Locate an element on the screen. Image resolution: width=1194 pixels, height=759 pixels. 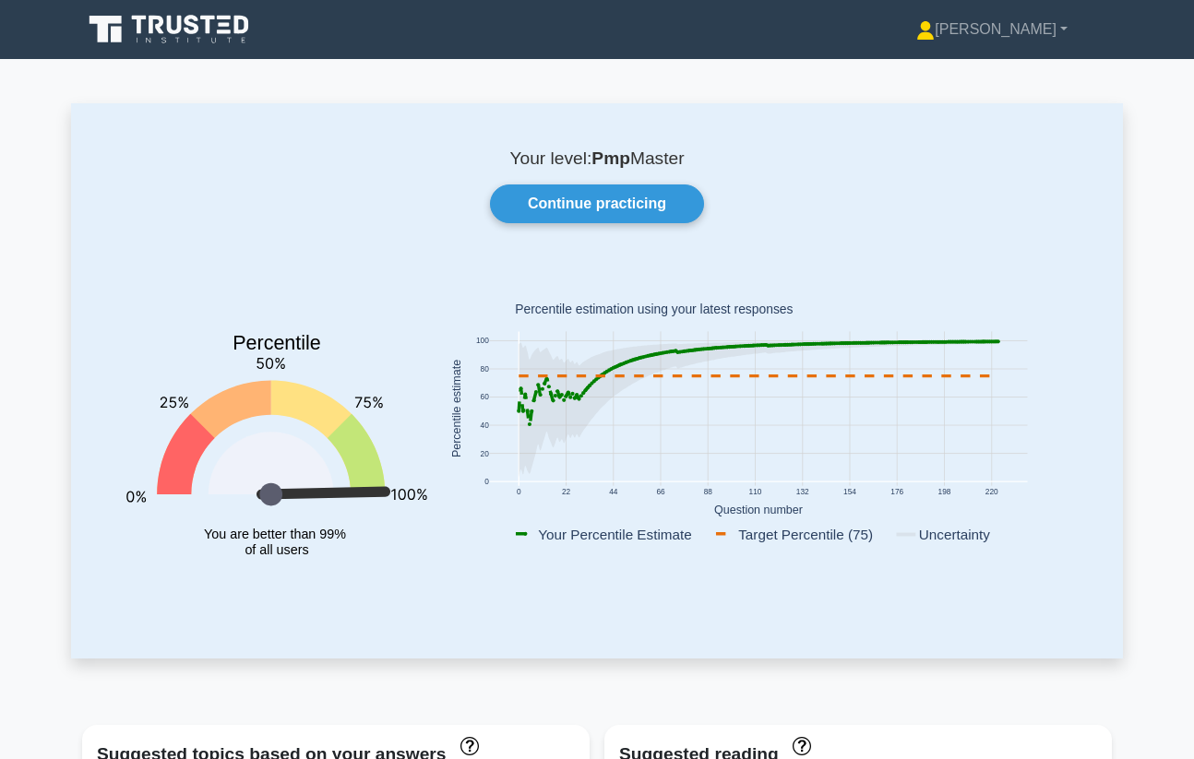
text: 60 is located at coordinates (485, 398).